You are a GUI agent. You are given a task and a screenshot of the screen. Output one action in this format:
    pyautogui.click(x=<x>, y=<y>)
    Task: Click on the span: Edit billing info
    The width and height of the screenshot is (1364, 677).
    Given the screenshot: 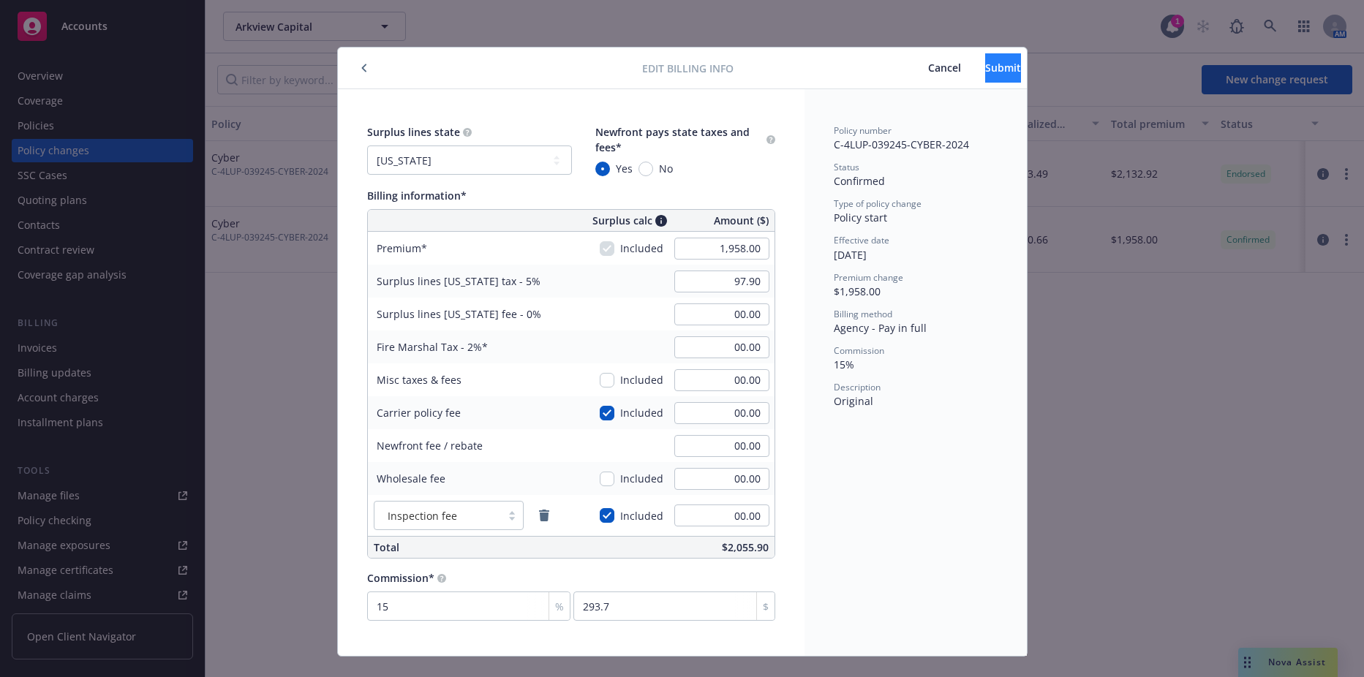 What is the action you would take?
    pyautogui.click(x=688, y=68)
    